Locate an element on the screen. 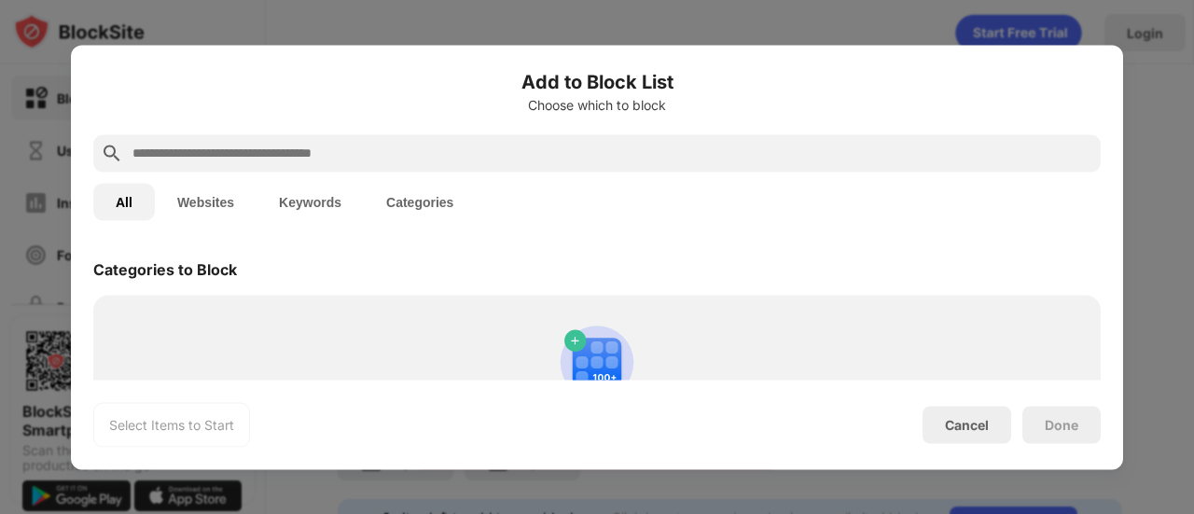 The image size is (1194, 514). div: Select Items to Start is located at coordinates (172, 424).